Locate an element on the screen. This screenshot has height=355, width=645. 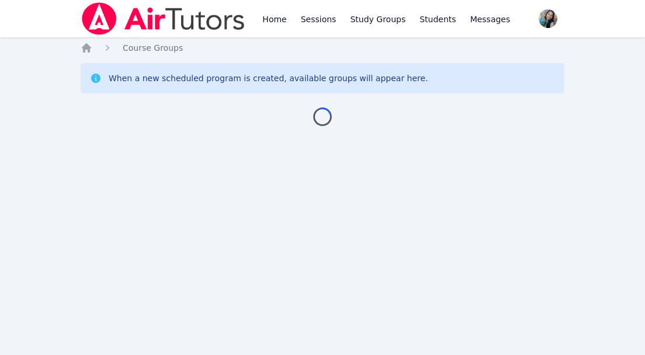
span: Messages is located at coordinates (490, 19).